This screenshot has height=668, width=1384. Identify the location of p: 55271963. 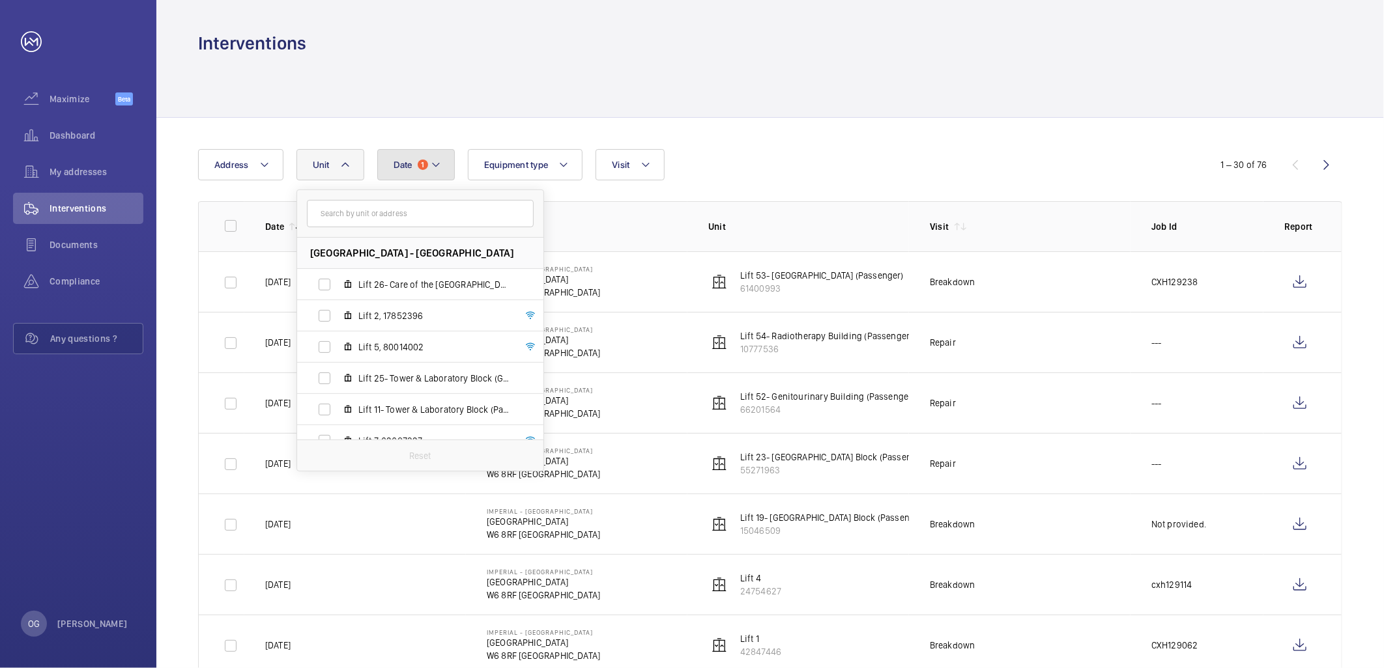
(834, 470).